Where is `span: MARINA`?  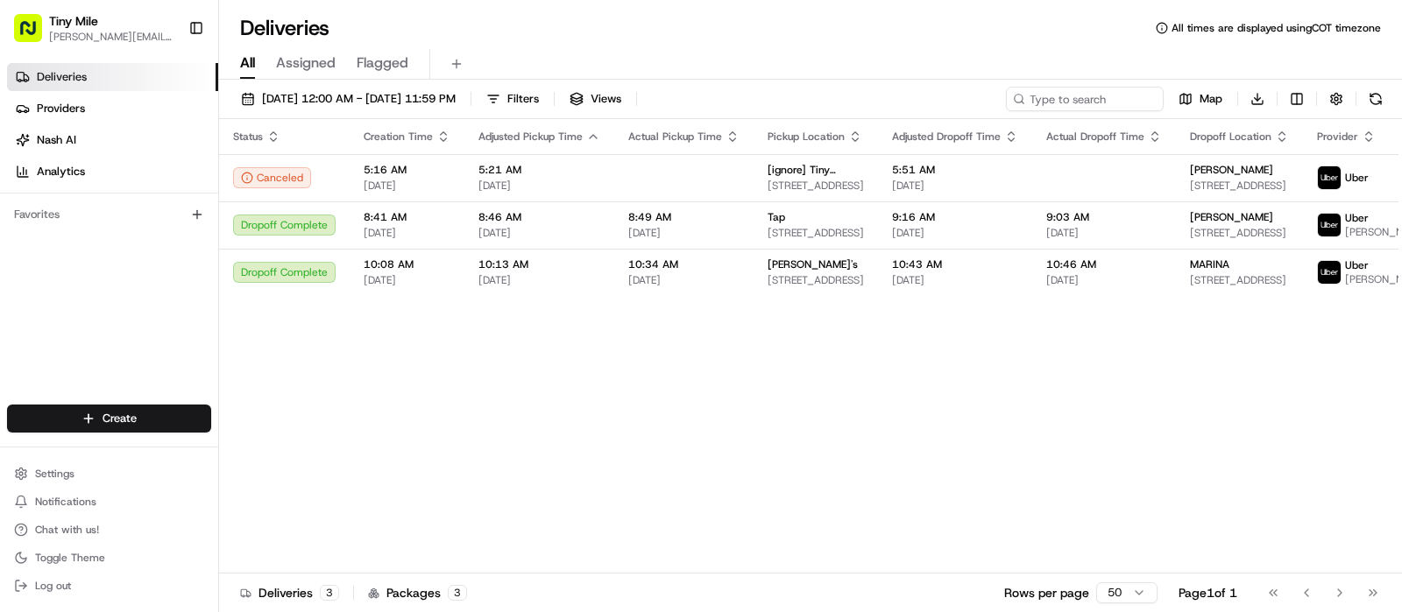 span: MARINA is located at coordinates (1209, 265).